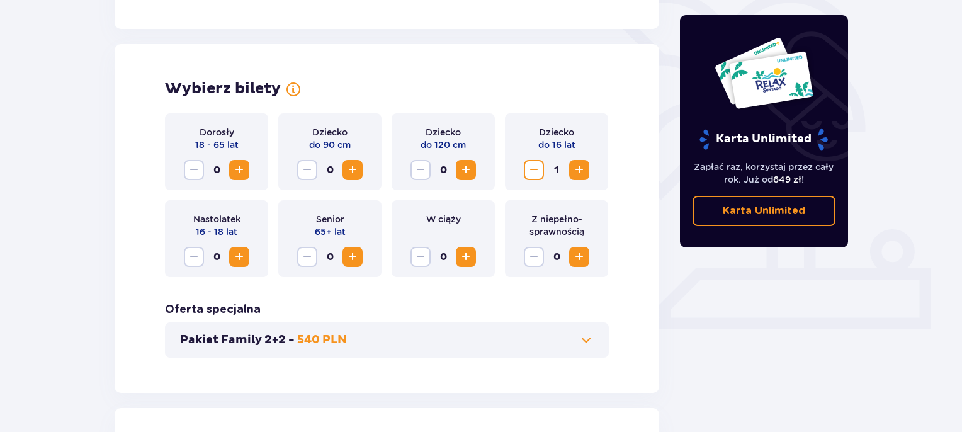  What do you see at coordinates (217, 232) in the screenshot?
I see `p: 16 - 18 lat` at bounding box center [217, 232].